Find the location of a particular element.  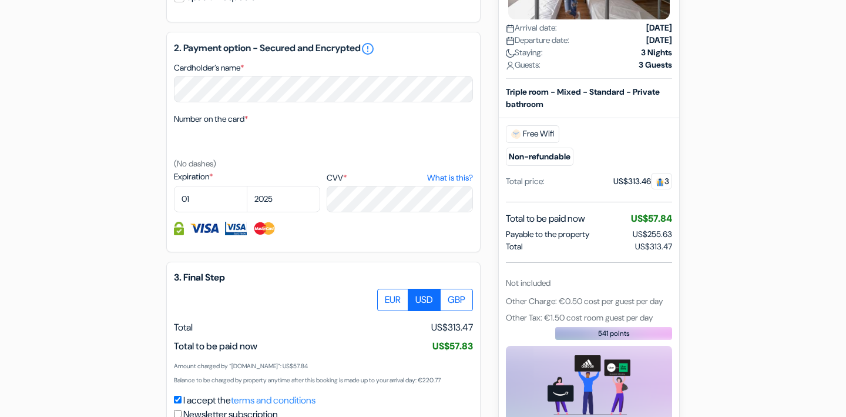

h5: 2. Payment option - Secured and Encrypted is located at coordinates (323, 49).